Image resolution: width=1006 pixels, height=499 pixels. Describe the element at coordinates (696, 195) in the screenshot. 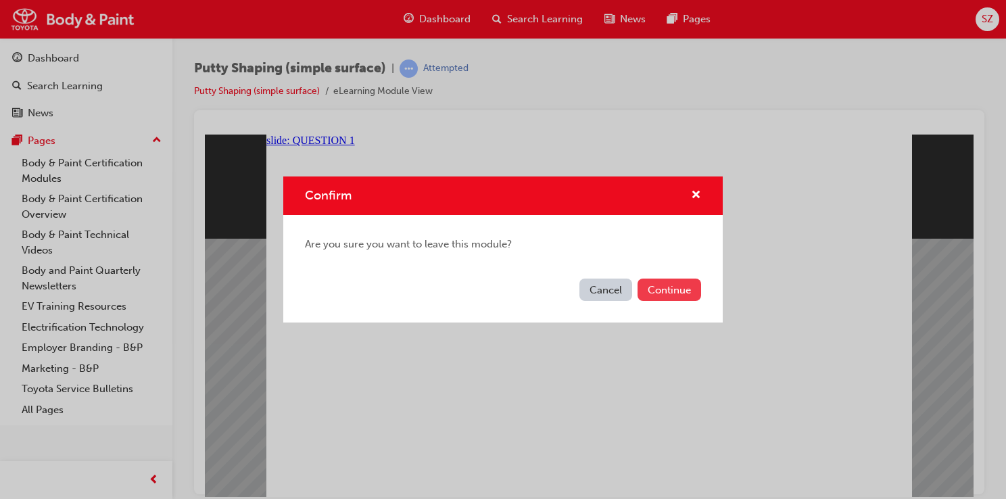

I see `button: cross-icon` at that location.